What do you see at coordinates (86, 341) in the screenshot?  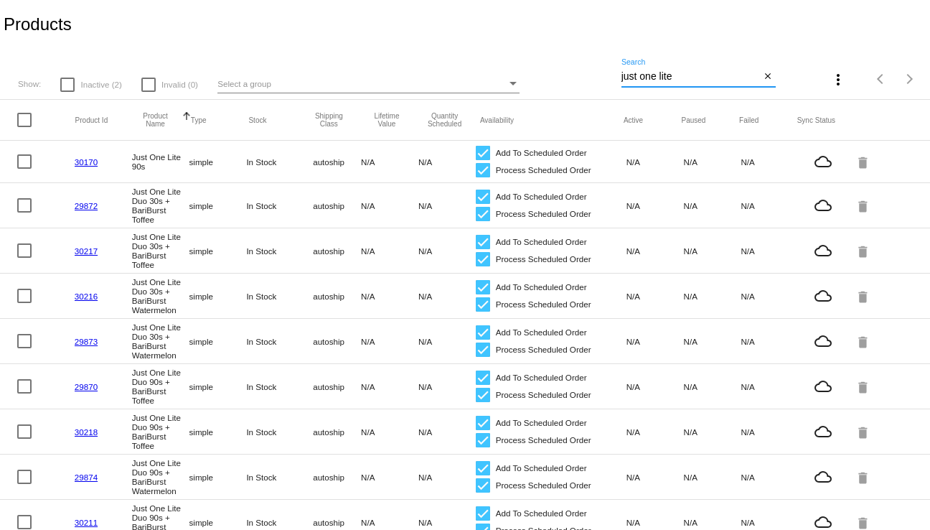 I see `a: 29873` at bounding box center [86, 341].